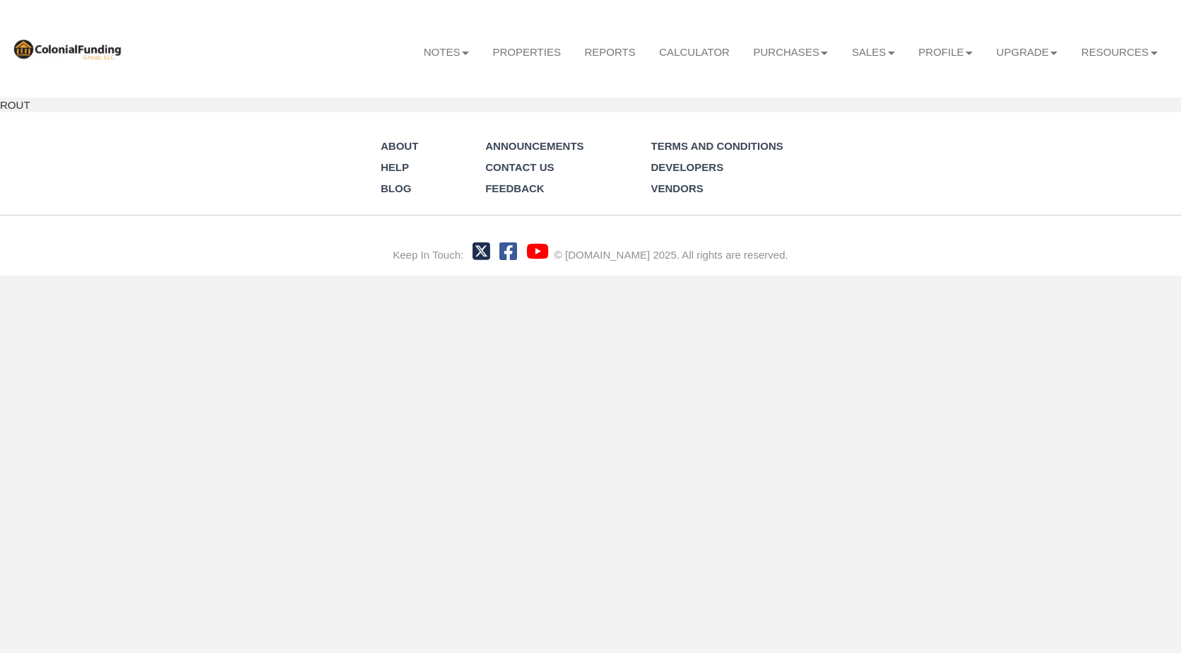 Image resolution: width=1181 pixels, height=653 pixels. Describe the element at coordinates (677, 188) in the screenshot. I see `a: Vendors` at that location.